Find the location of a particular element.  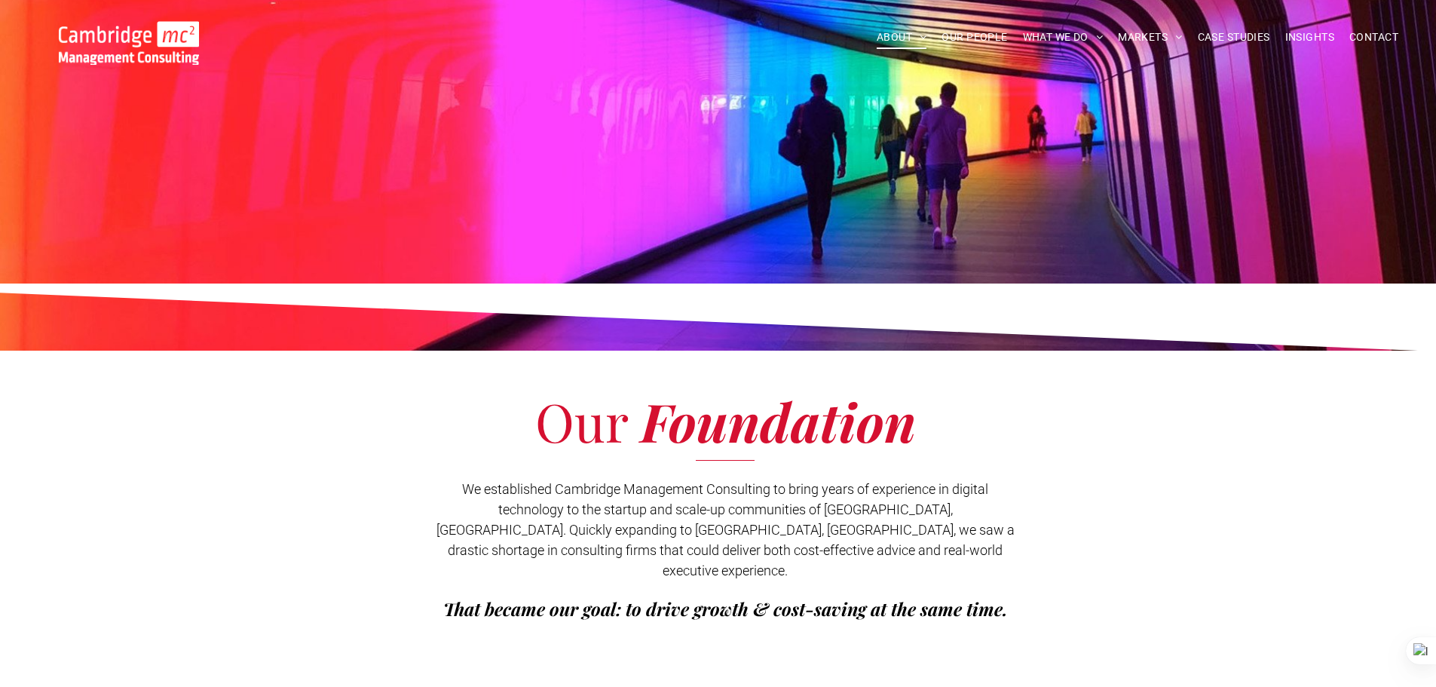

a: CASE STUDIES is located at coordinates (1234, 37).